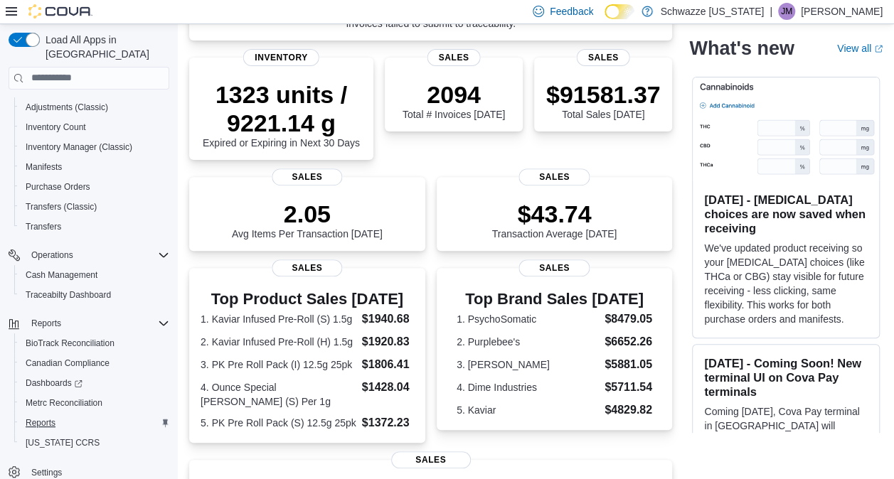 Image resolution: width=894 pixels, height=479 pixels. Describe the element at coordinates (41, 423) in the screenshot. I see `a: Reports` at that location.